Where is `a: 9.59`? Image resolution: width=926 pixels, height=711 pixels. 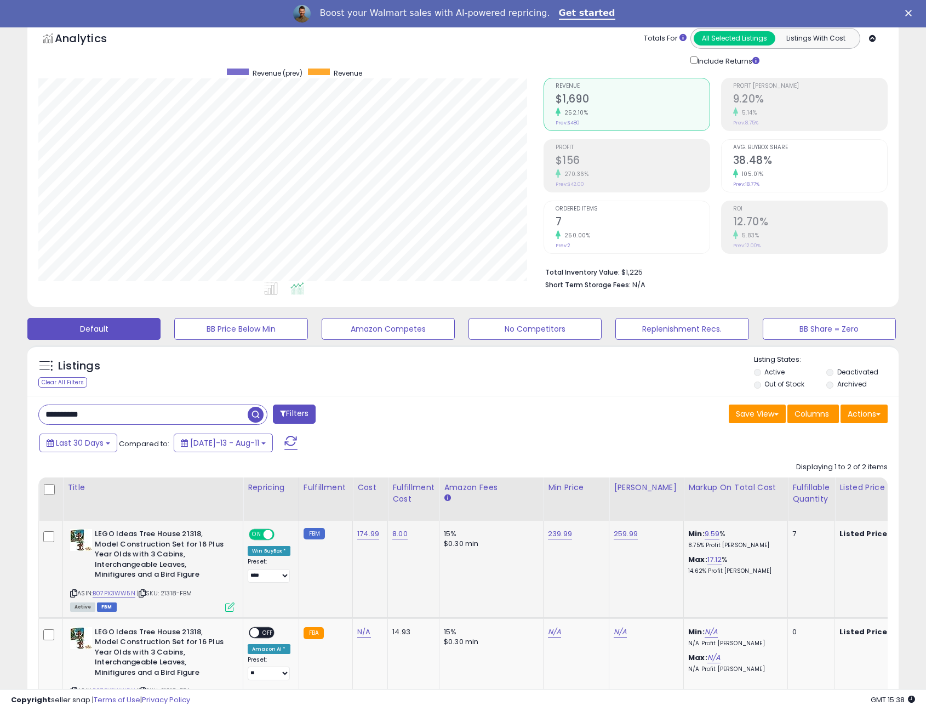
a: 9.59 is located at coordinates (712, 534).